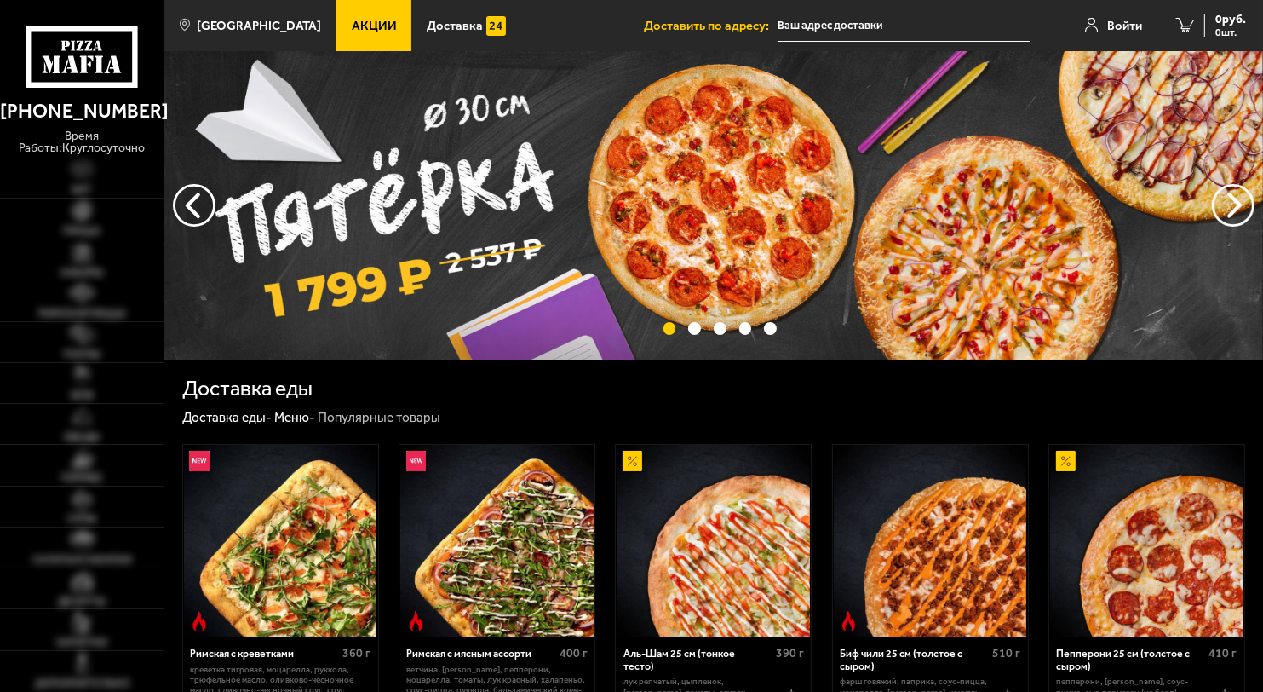 Image resolution: width=1263 pixels, height=692 pixels. I want to click on a: Доставка еды-, so click(227, 417).